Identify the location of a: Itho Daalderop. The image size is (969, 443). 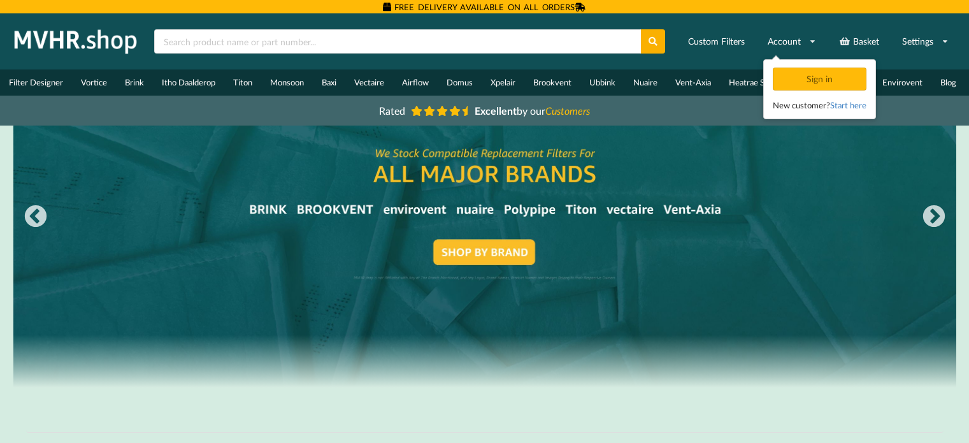
(189, 82).